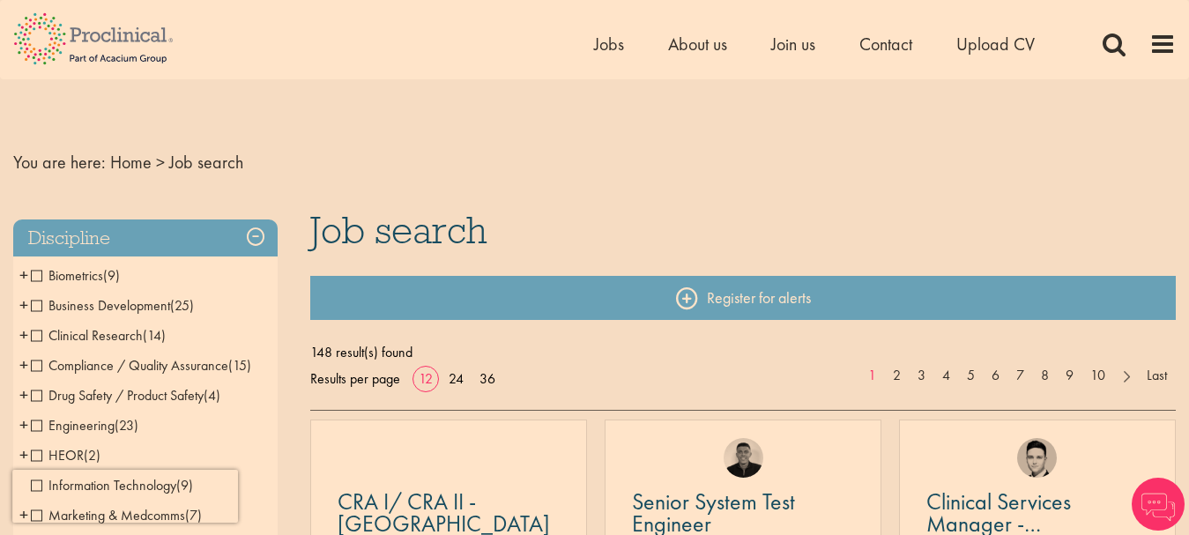 The image size is (1189, 535). I want to click on span: Jobs, so click(609, 44).